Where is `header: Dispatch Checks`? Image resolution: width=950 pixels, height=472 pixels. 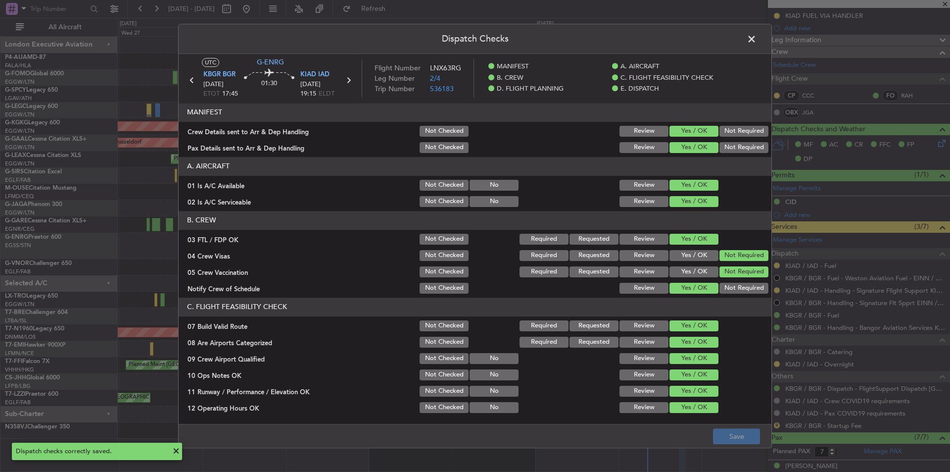 header: Dispatch Checks is located at coordinates (475, 39).